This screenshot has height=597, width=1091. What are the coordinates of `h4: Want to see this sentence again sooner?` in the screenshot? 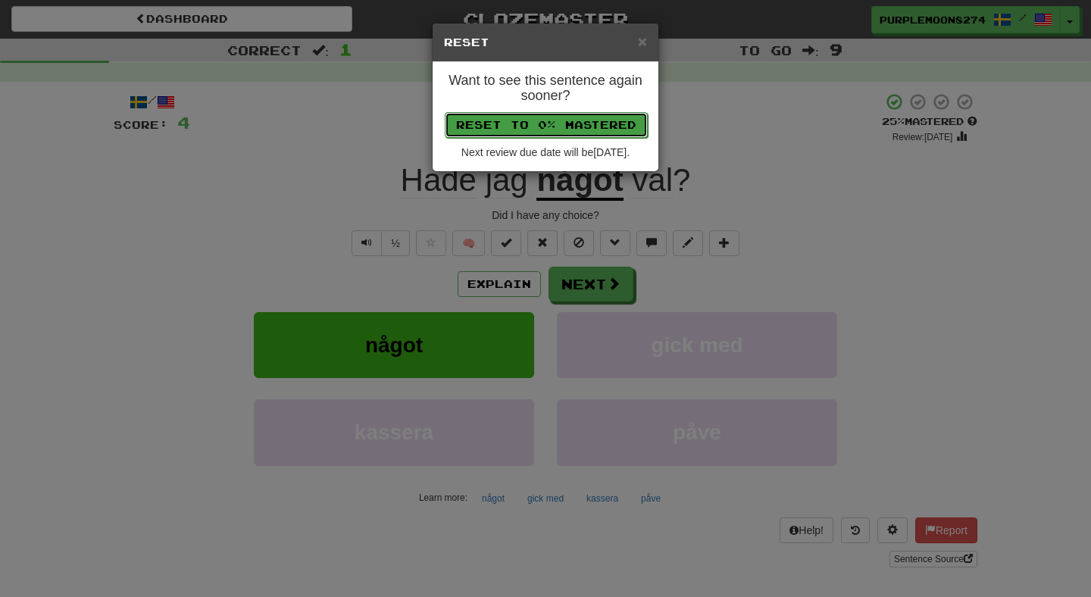 It's located at (546, 89).